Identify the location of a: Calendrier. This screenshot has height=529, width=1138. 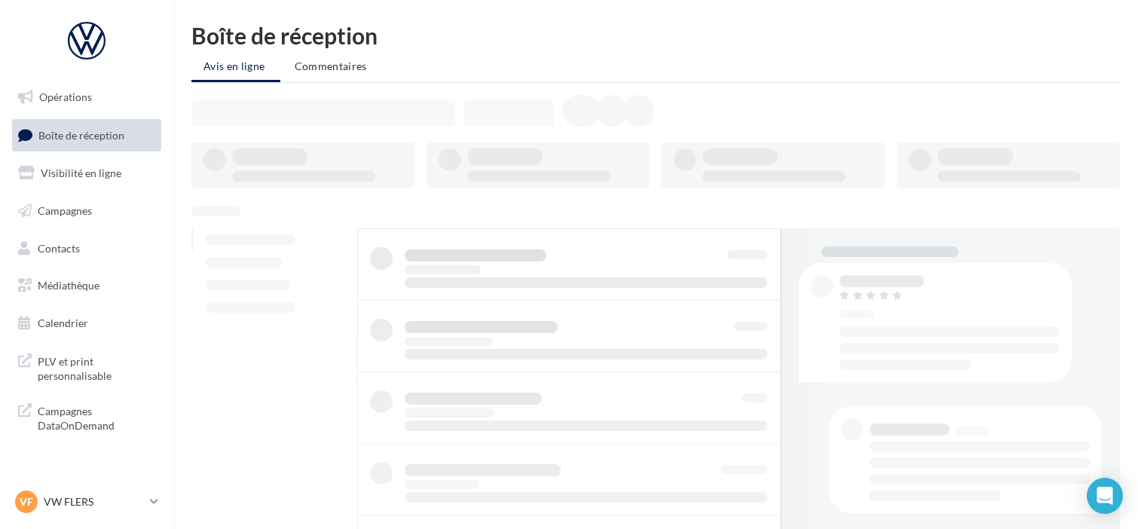
(87, 323).